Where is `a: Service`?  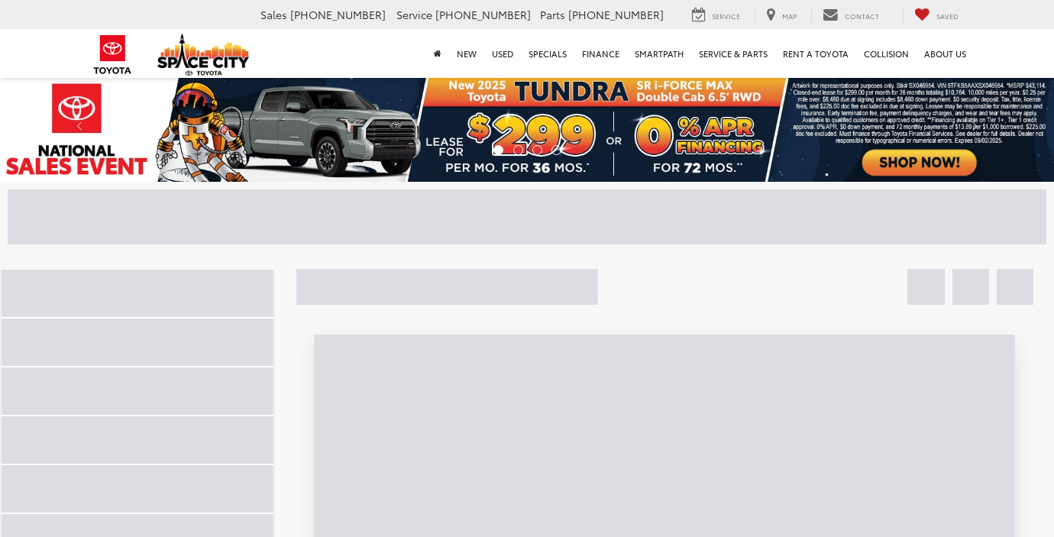 a: Service is located at coordinates (716, 15).